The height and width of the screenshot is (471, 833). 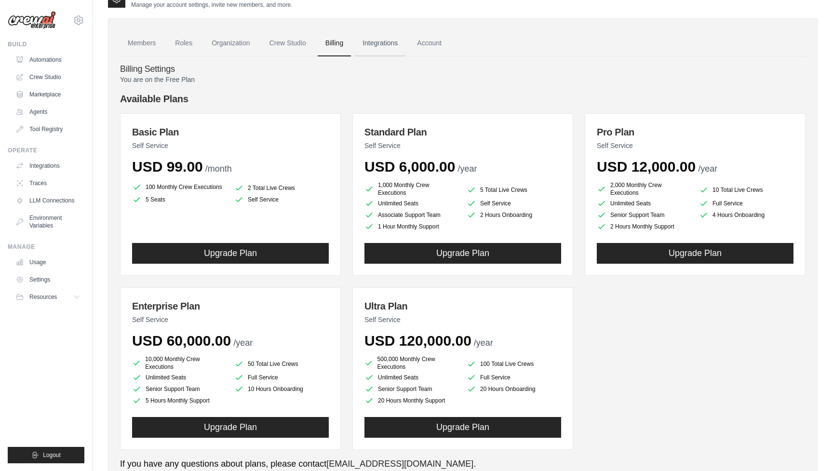 What do you see at coordinates (514, 389) in the screenshot?
I see `li: 20 Hours Onboarding` at bounding box center [514, 389].